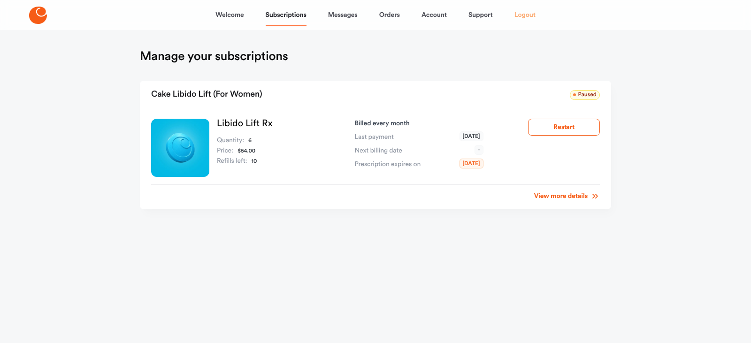 The height and width of the screenshot is (343, 751). What do you see at coordinates (180, 148) in the screenshot?
I see `img: Libido Lift Rx` at bounding box center [180, 148].